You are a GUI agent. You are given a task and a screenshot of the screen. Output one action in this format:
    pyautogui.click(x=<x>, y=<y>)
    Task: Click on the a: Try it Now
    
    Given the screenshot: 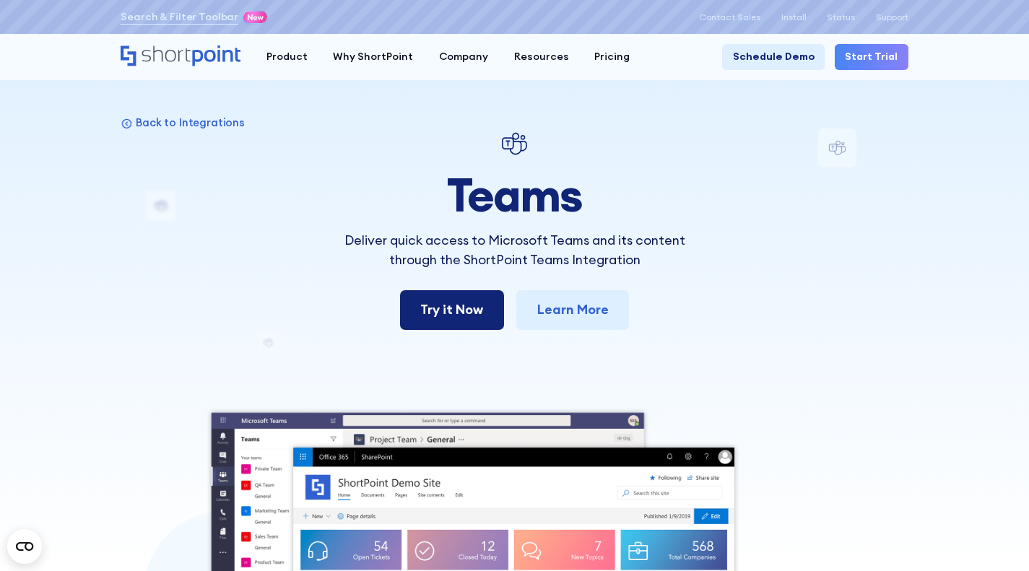 What is the action you would take?
    pyautogui.click(x=452, y=310)
    